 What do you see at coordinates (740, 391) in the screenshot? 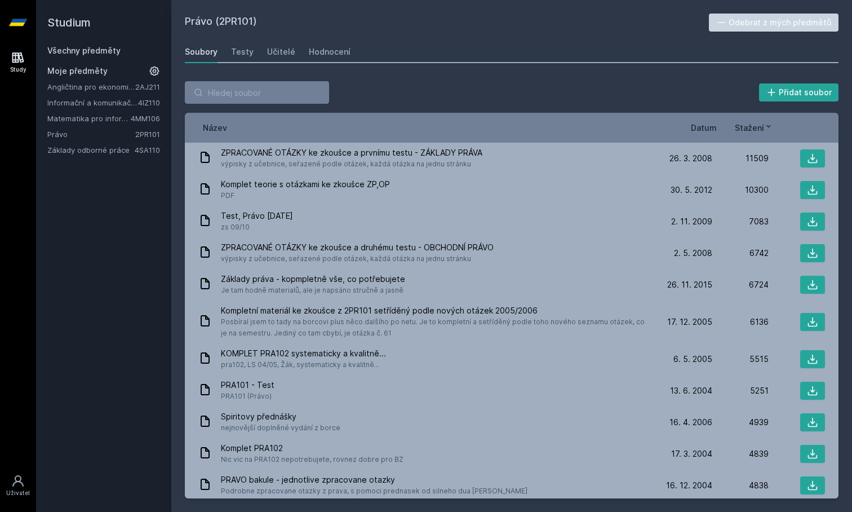
I see `div: 5251` at bounding box center [740, 391].